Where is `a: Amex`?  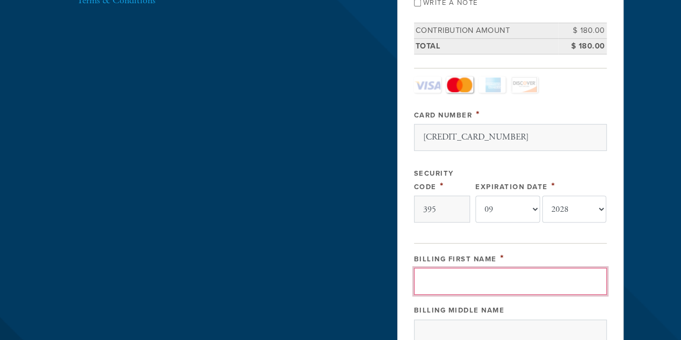
a: Amex is located at coordinates (492, 85).